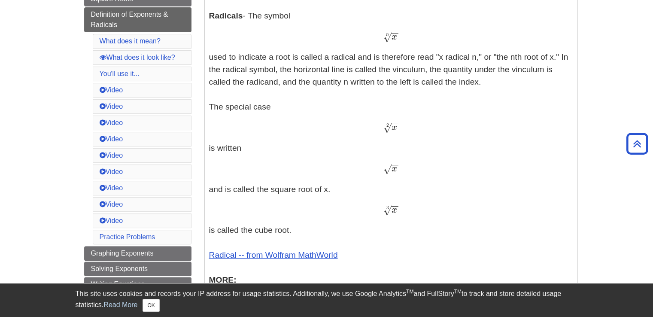 This screenshot has height=317, width=653. What do you see at coordinates (130, 41) in the screenshot?
I see `a: What does it mean?` at bounding box center [130, 41].